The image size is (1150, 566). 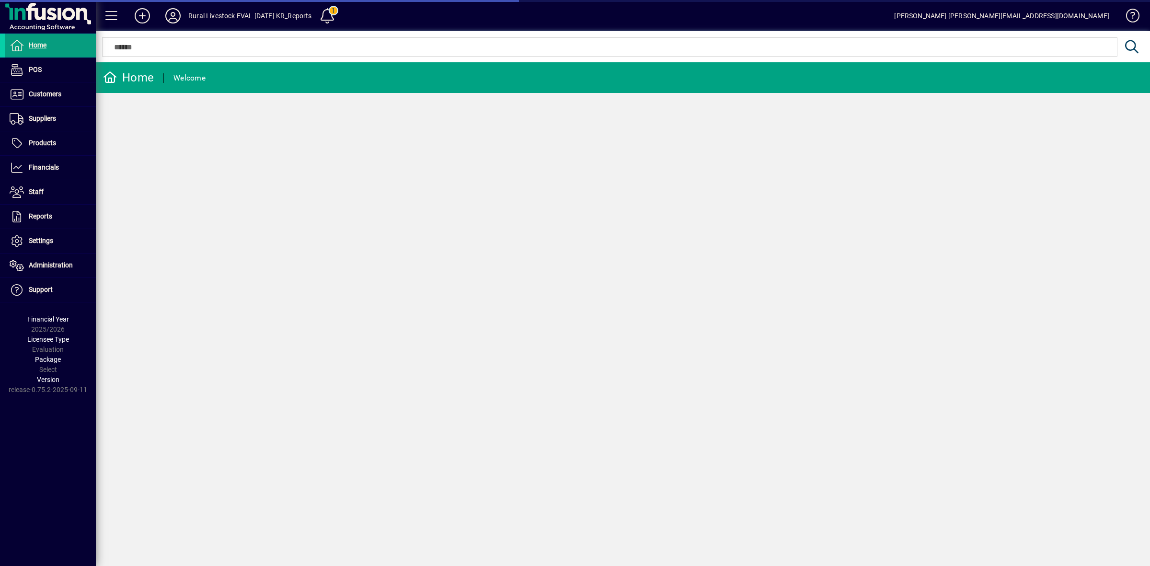 I want to click on span: Version, so click(x=48, y=380).